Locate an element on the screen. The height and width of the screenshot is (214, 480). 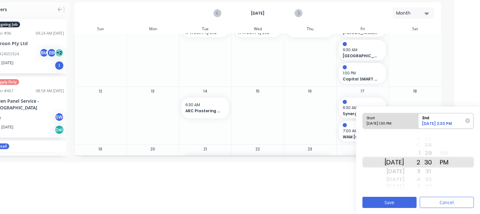
div: 6:30 AMSynergy Race Engines is located at coordinates (362, 108).